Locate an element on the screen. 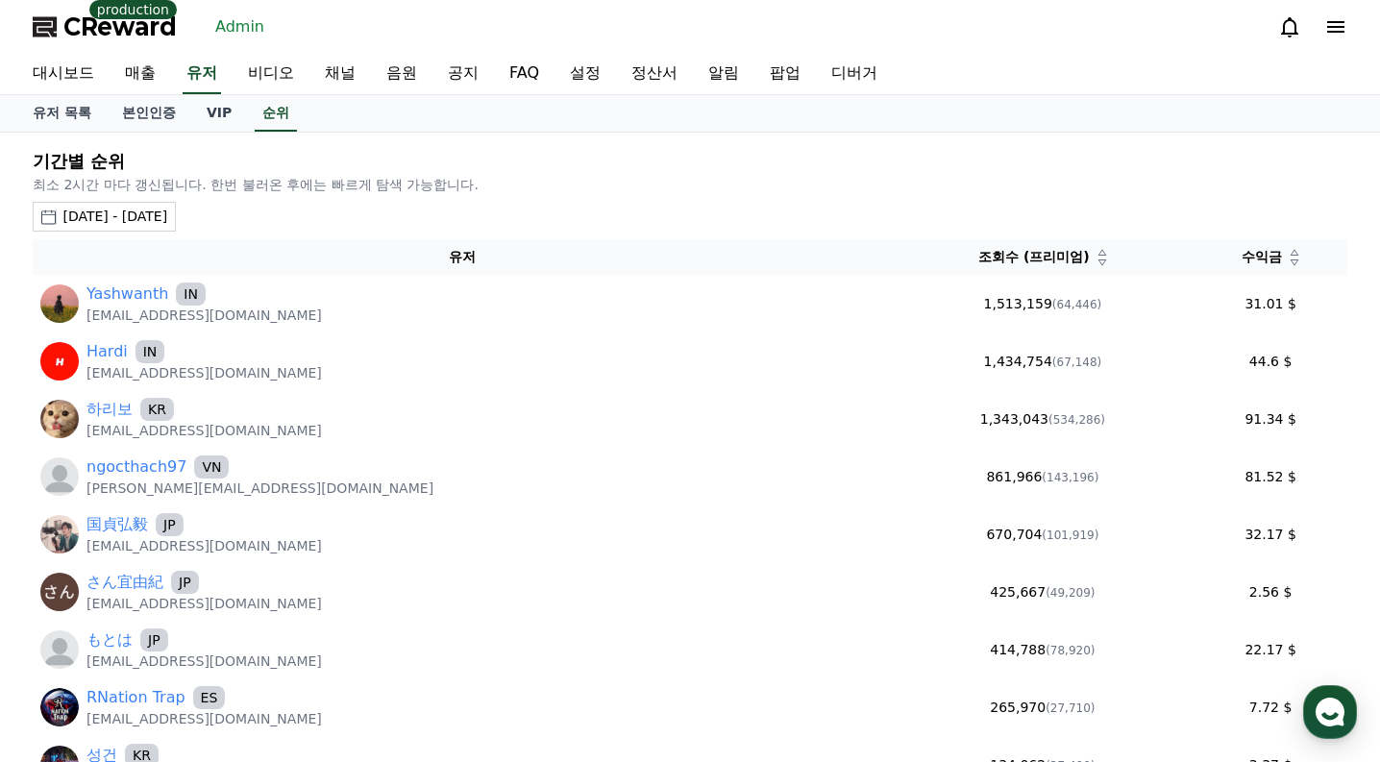  td: 22.17 $ is located at coordinates (1271, 650).